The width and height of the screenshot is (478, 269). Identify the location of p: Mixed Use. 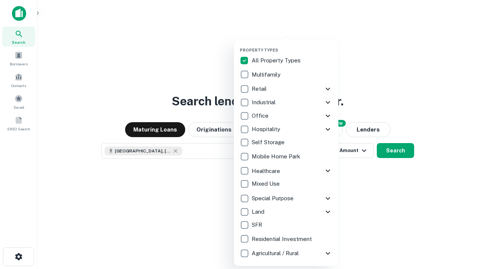
(266, 184).